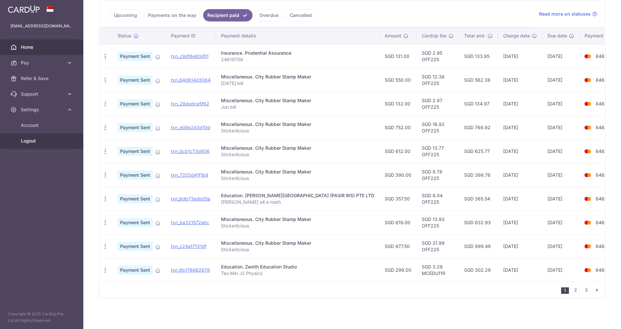 Image resolution: width=621 pixels, height=329 pixels. Describe the element at coordinates (398, 198) in the screenshot. I see `td: SGD 357.50` at that location.